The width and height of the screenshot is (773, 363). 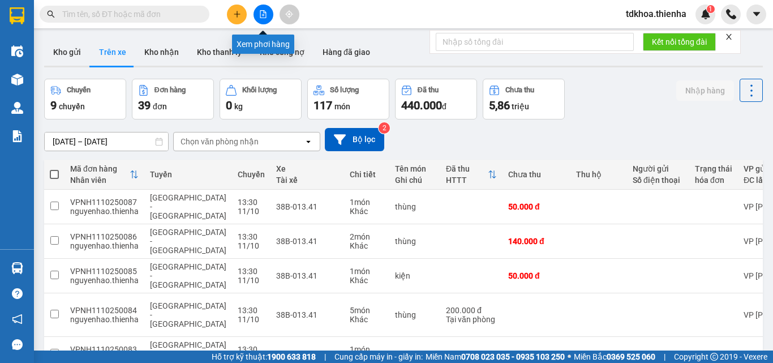 What do you see at coordinates (104, 310) in the screenshot?
I see `div: VPNH1110250084` at bounding box center [104, 310].